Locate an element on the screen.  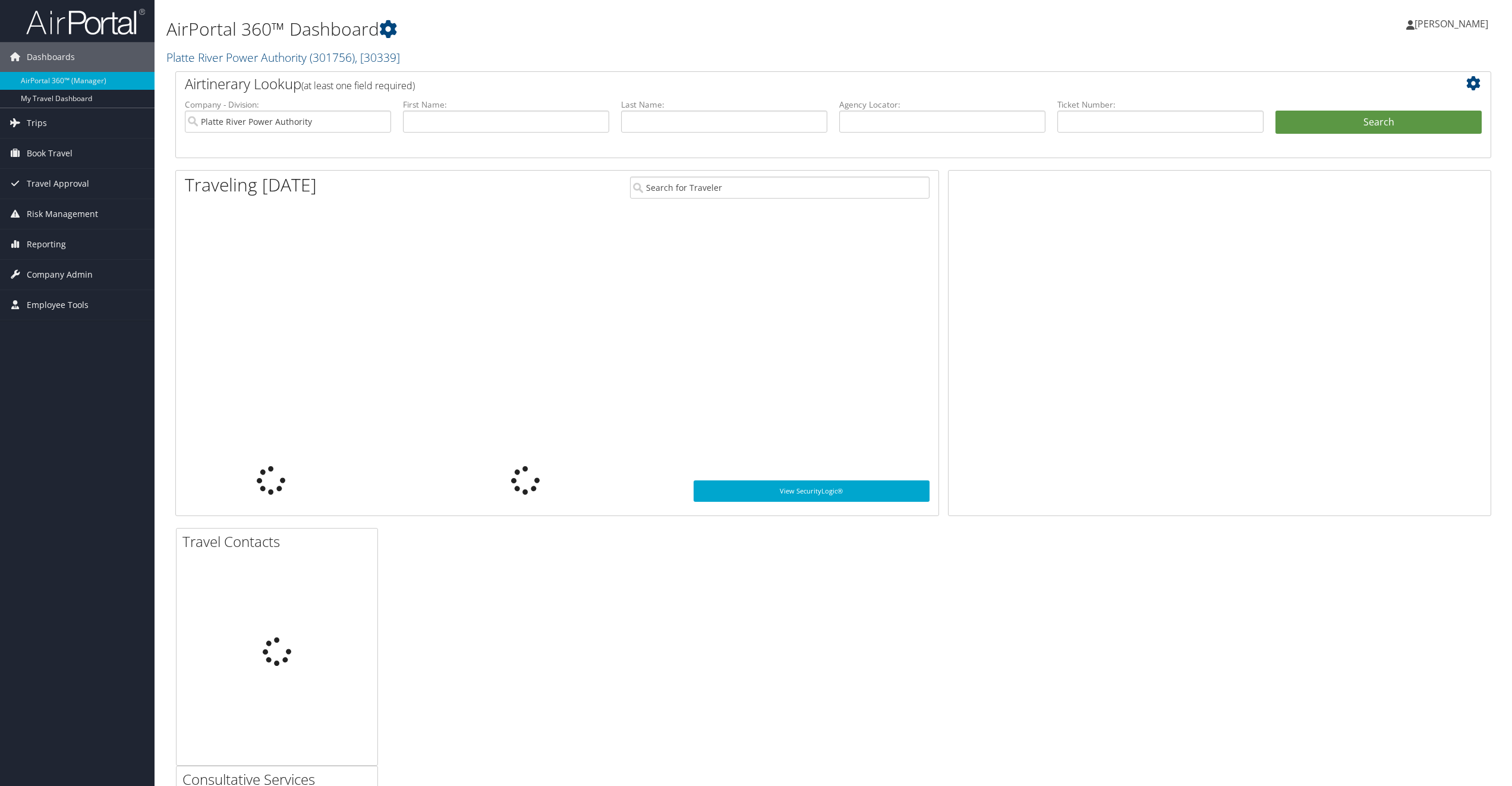
h2: Airtinerary Lookup is located at coordinates (778, 84).